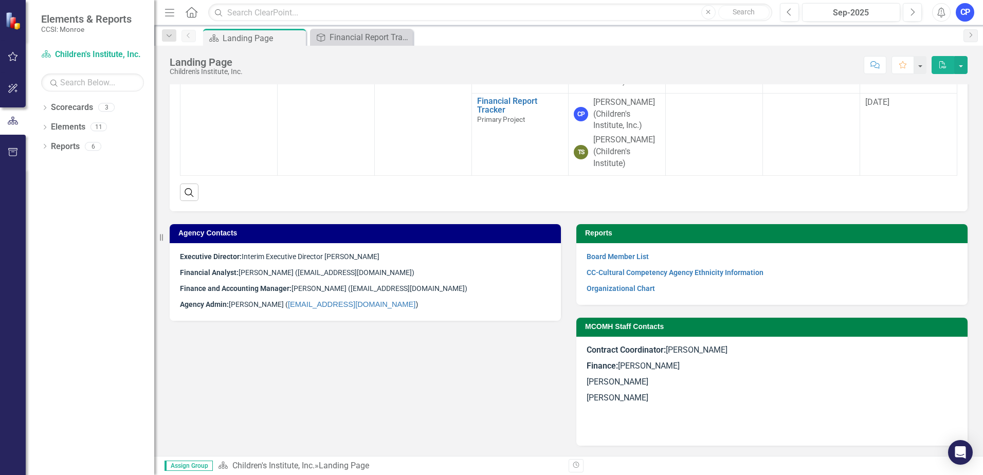 This screenshot has height=475, width=983. What do you see at coordinates (960, 452) in the screenshot?
I see `div: Open Intercom Messenger` at bounding box center [960, 452].